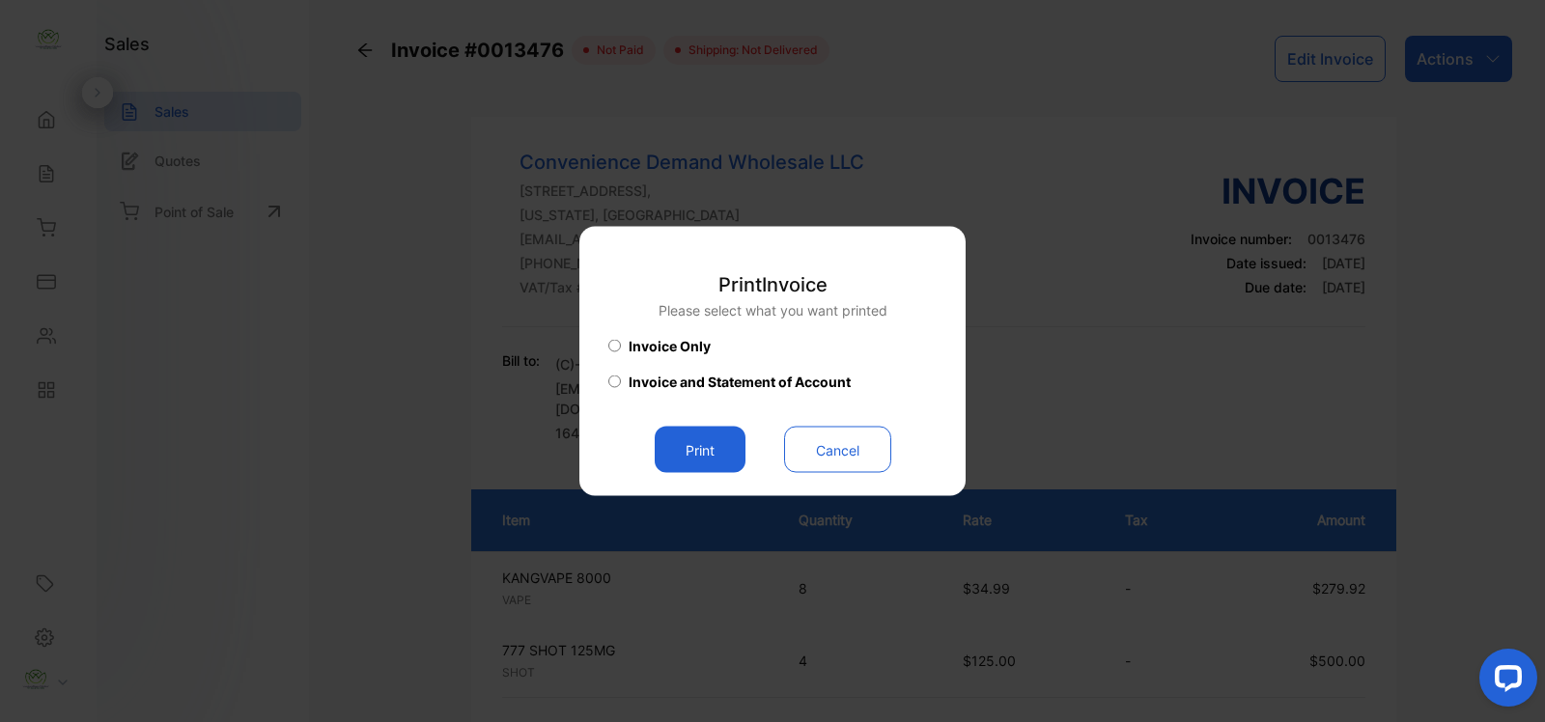  I want to click on button: Open LiveChat chat widget, so click(44, 37).